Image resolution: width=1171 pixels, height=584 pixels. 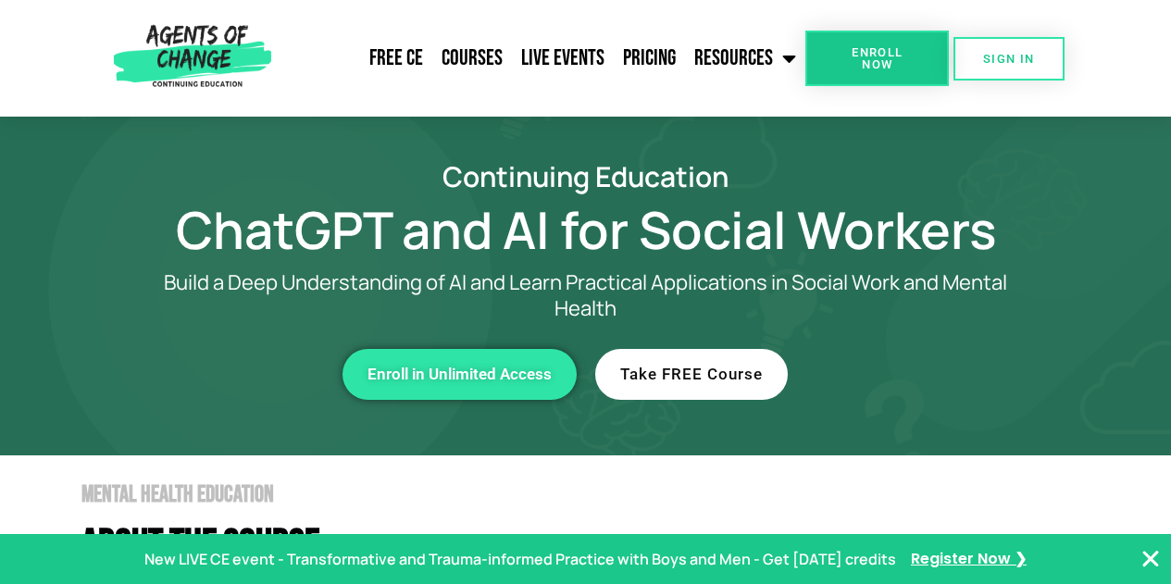 What do you see at coordinates (459, 374) in the screenshot?
I see `span: Enroll in Unlimited Access` at bounding box center [459, 374].